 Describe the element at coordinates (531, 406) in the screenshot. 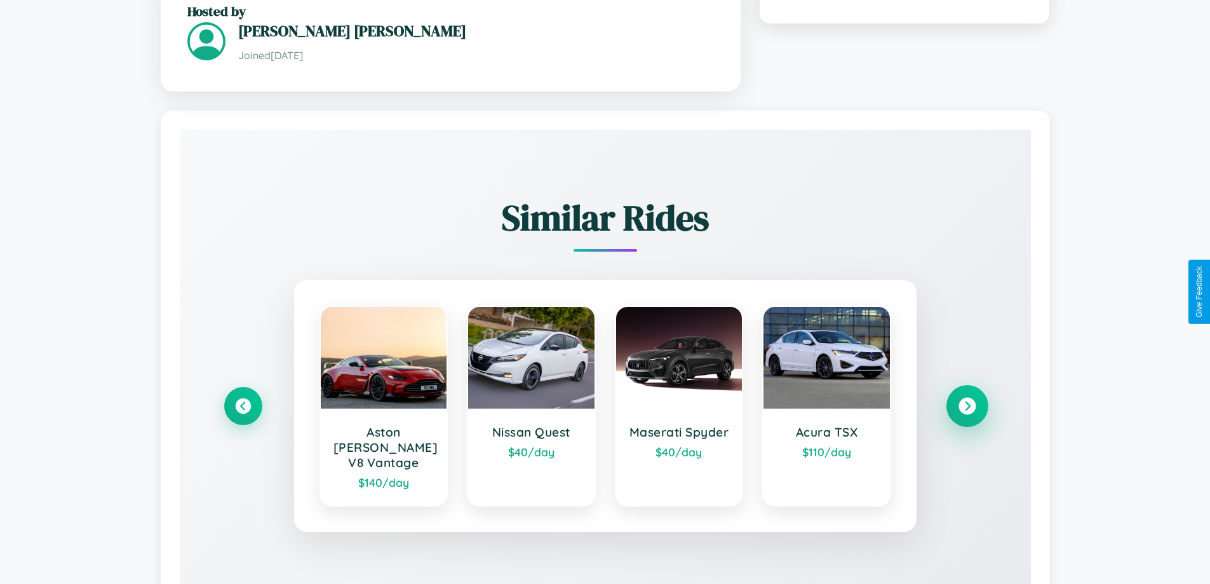

I see `a: Nissan Quest$40/day` at that location.